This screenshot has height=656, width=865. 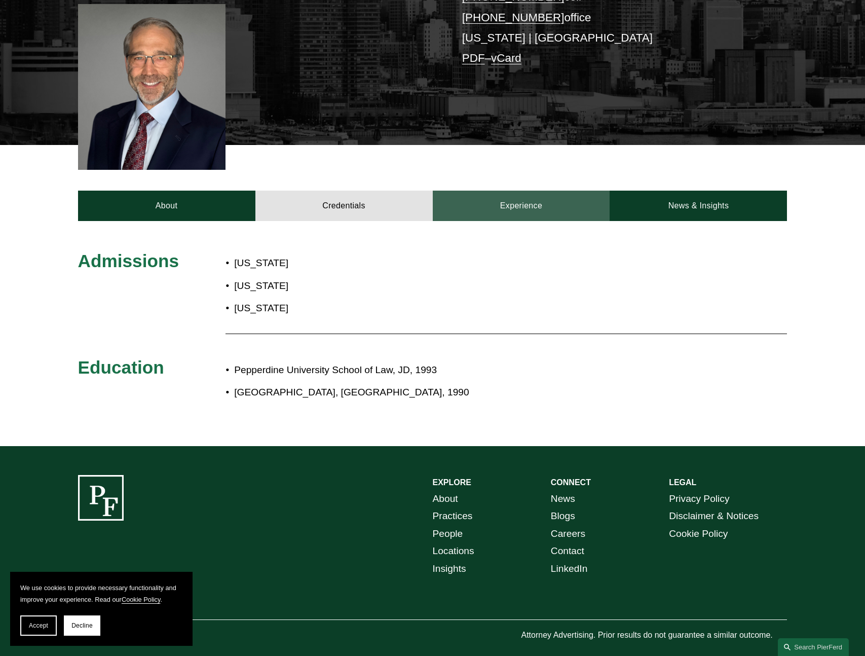 What do you see at coordinates (82, 625) in the screenshot?
I see `span: Decline` at bounding box center [82, 625].